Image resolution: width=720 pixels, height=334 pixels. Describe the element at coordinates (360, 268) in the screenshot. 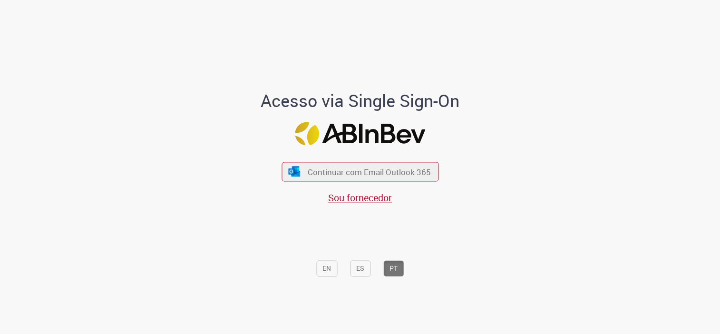

I see `button: ES` at that location.